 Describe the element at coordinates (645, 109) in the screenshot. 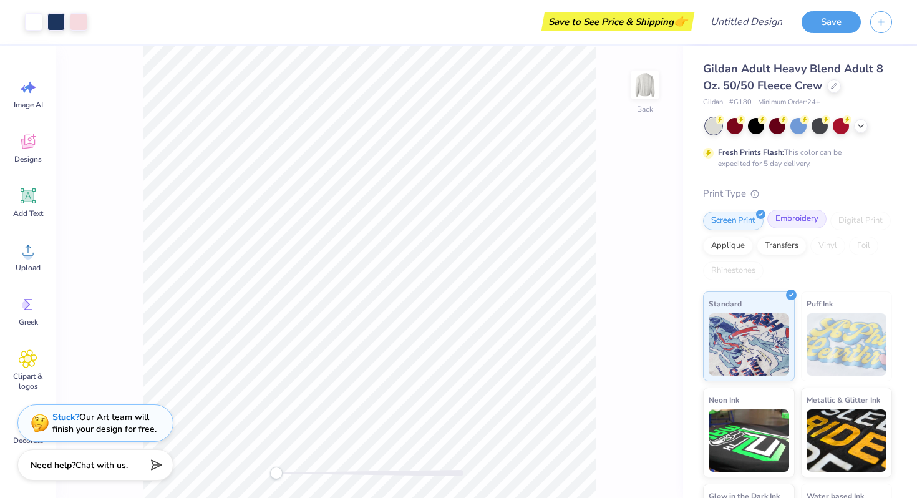

I see `div: Back` at that location.